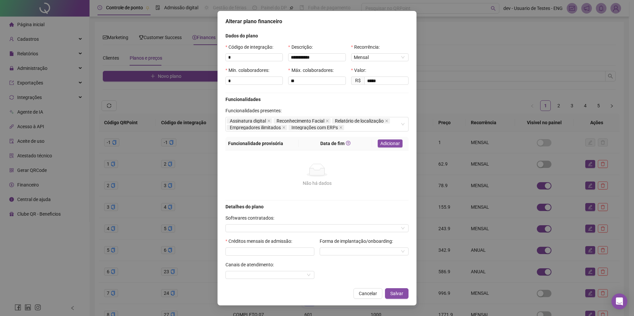  Describe the element at coordinates (256, 111) in the screenshot. I see `label: Funcionalidades presentes:` at that location.